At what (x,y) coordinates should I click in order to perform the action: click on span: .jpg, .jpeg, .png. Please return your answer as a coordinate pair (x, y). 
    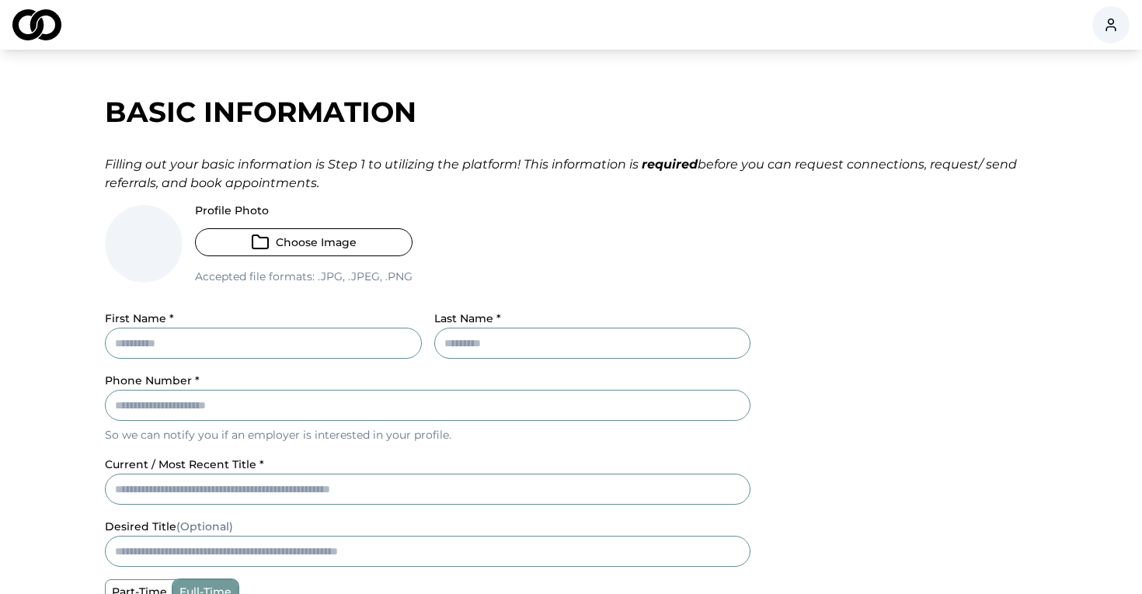
    Looking at the image, I should click on (363, 276).